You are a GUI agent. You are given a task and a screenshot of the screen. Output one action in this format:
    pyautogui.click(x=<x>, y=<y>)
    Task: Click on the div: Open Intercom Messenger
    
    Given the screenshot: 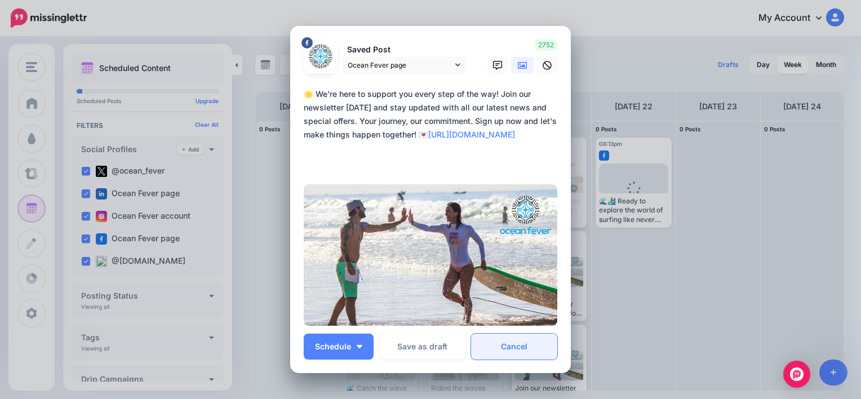 What is the action you would take?
    pyautogui.click(x=797, y=374)
    